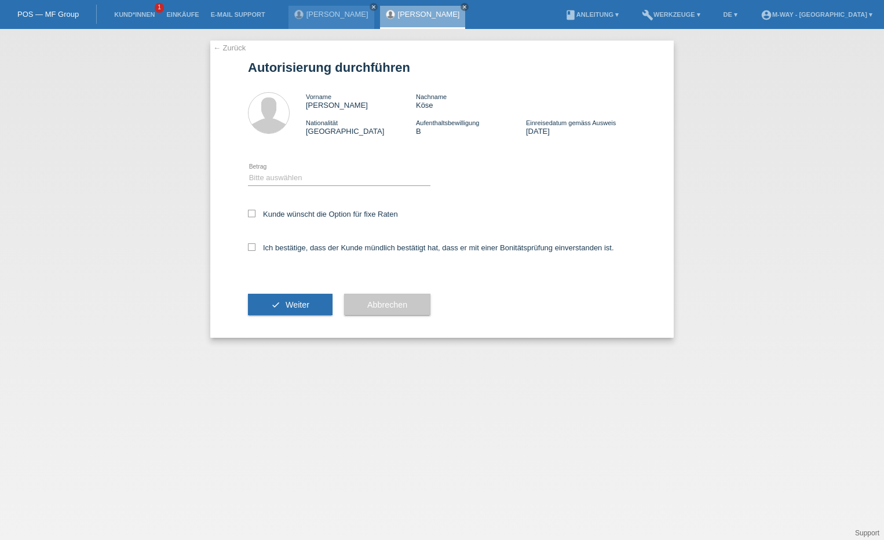 This screenshot has width=884, height=540. I want to click on h1: Autorisierung durchführen, so click(442, 67).